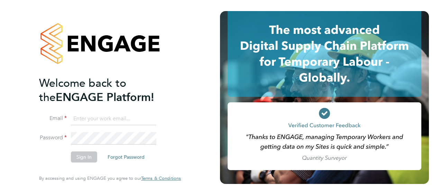 Image resolution: width=440 pixels, height=195 pixels. Describe the element at coordinates (53, 138) in the screenshot. I see `label: Password` at that location.